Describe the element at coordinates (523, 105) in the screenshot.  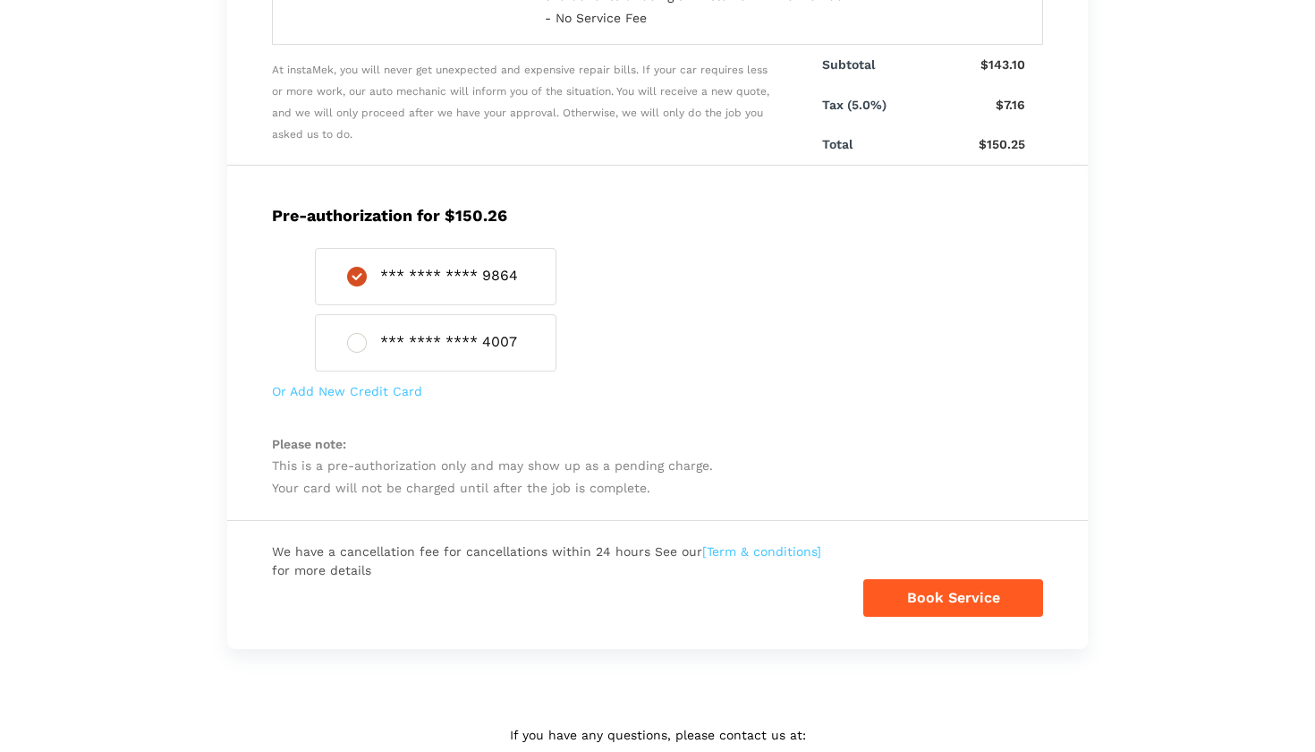
I see `span: At instaMek, you will never get unexpected and expensive repair bills. If your car requires less ...` at that location.